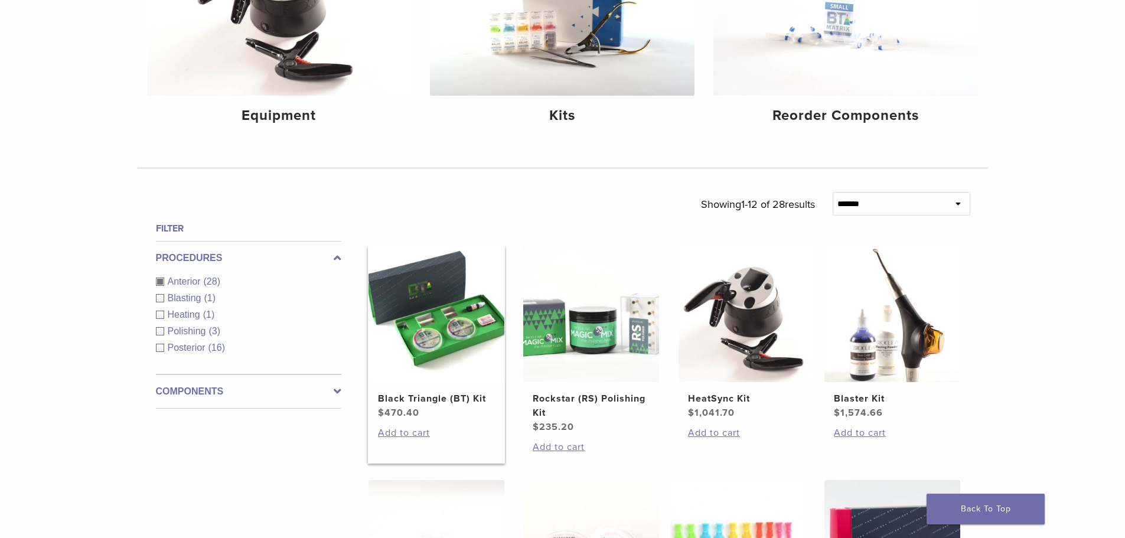 This screenshot has width=1125, height=538. I want to click on label: Components, so click(249, 391).